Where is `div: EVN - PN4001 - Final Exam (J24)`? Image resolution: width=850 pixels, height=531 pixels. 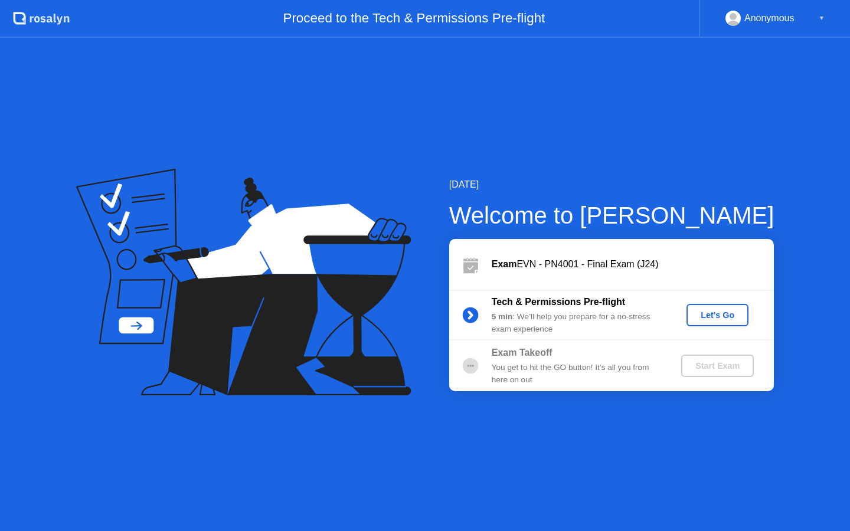
div: EVN - PN4001 - Final Exam (J24) is located at coordinates (633, 264).